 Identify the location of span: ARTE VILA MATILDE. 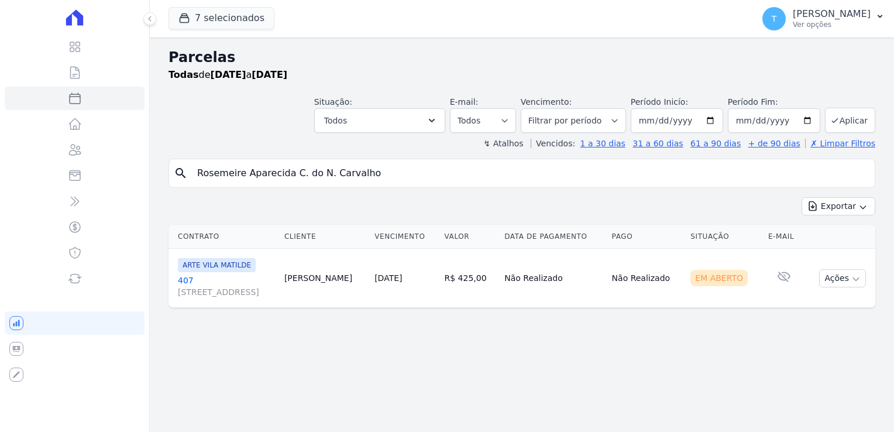
(217, 265).